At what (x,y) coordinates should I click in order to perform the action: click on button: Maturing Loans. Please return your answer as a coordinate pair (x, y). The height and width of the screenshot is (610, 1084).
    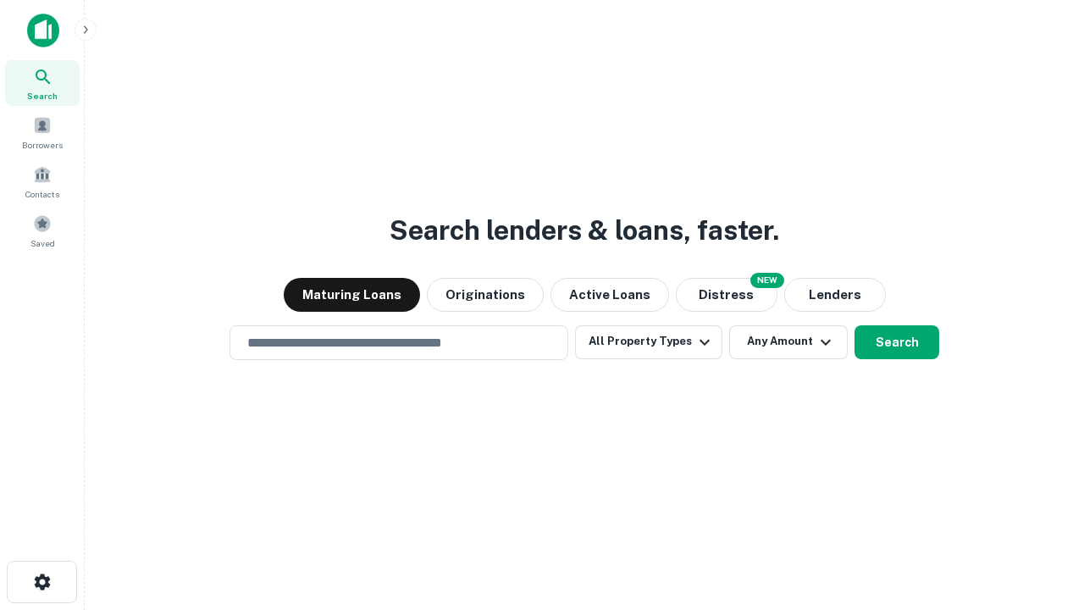
    Looking at the image, I should click on (351, 295).